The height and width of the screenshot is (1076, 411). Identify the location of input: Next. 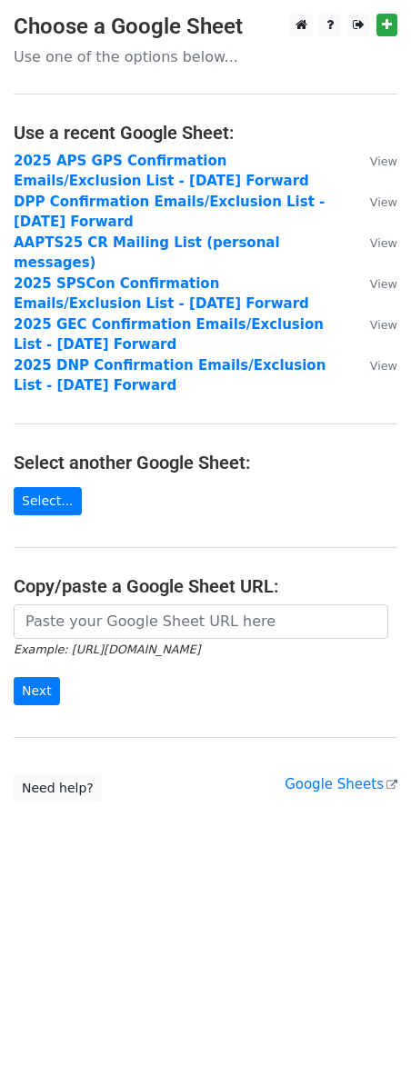
(36, 691).